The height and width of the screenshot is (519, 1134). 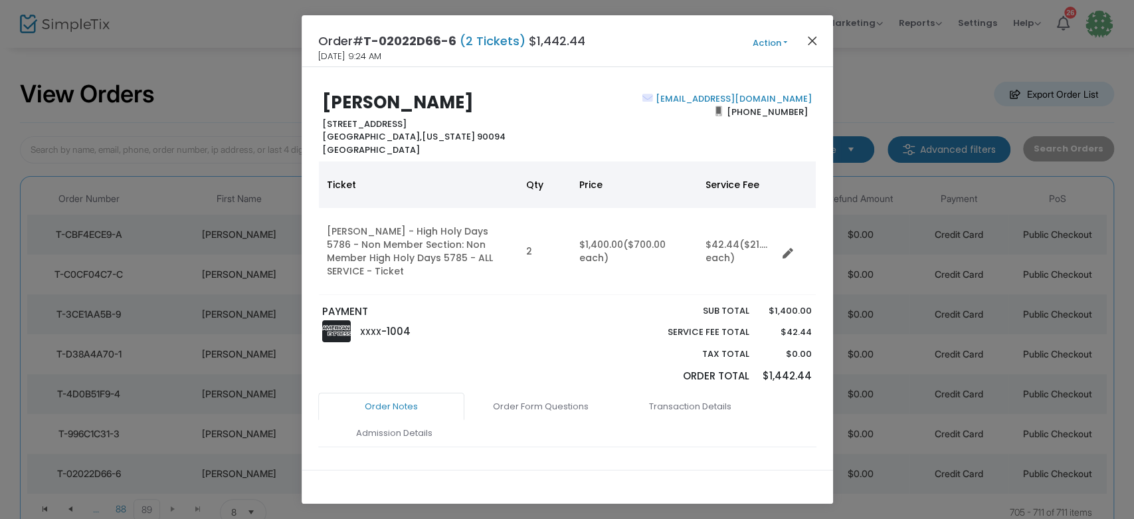 I want to click on p: Sub total, so click(x=693, y=311).